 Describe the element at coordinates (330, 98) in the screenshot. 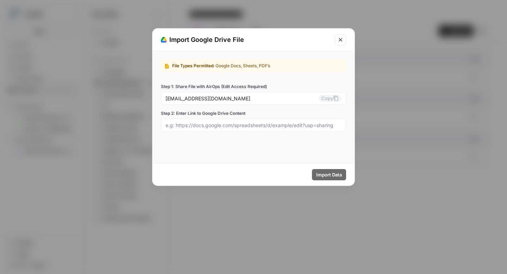

I see `button: Copy` at that location.